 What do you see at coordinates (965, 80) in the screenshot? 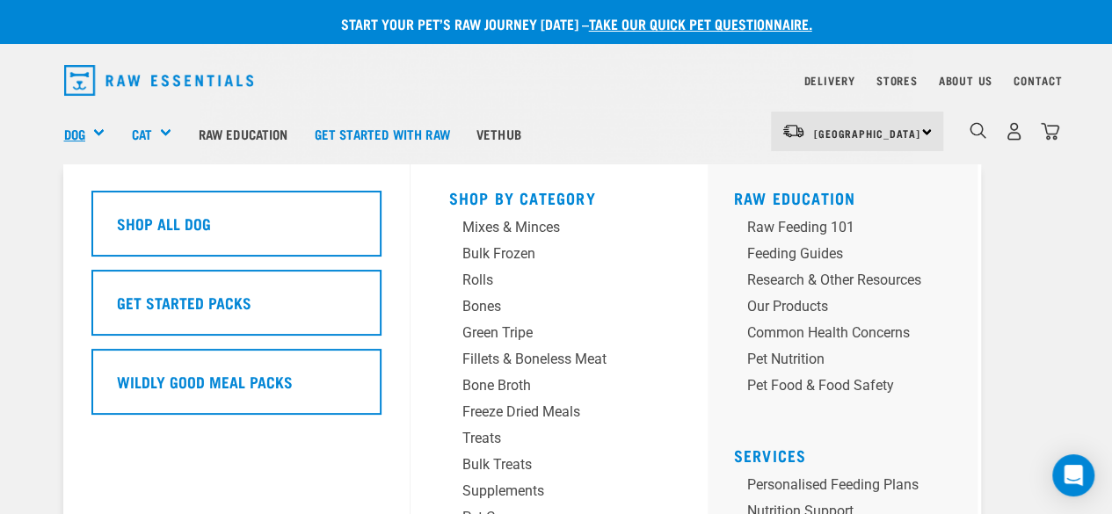
I see `a: About Us` at bounding box center [965, 80].